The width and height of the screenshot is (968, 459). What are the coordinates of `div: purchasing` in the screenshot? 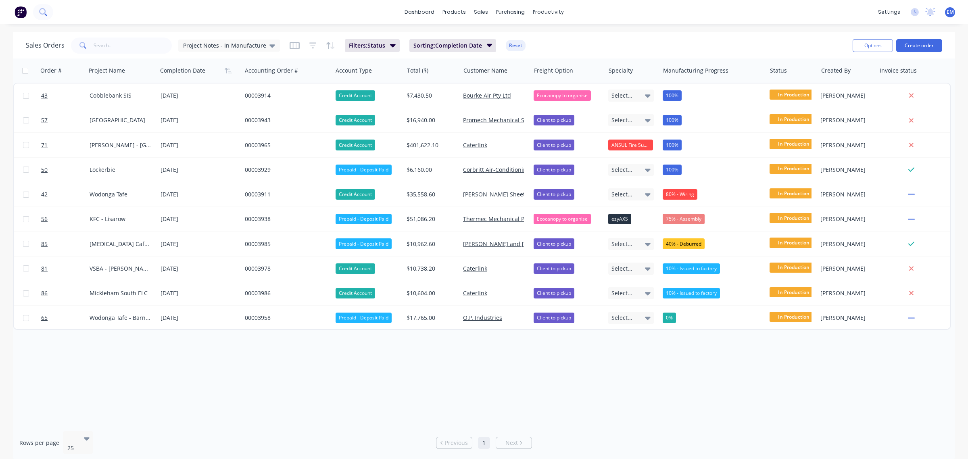 It's located at (510, 12).